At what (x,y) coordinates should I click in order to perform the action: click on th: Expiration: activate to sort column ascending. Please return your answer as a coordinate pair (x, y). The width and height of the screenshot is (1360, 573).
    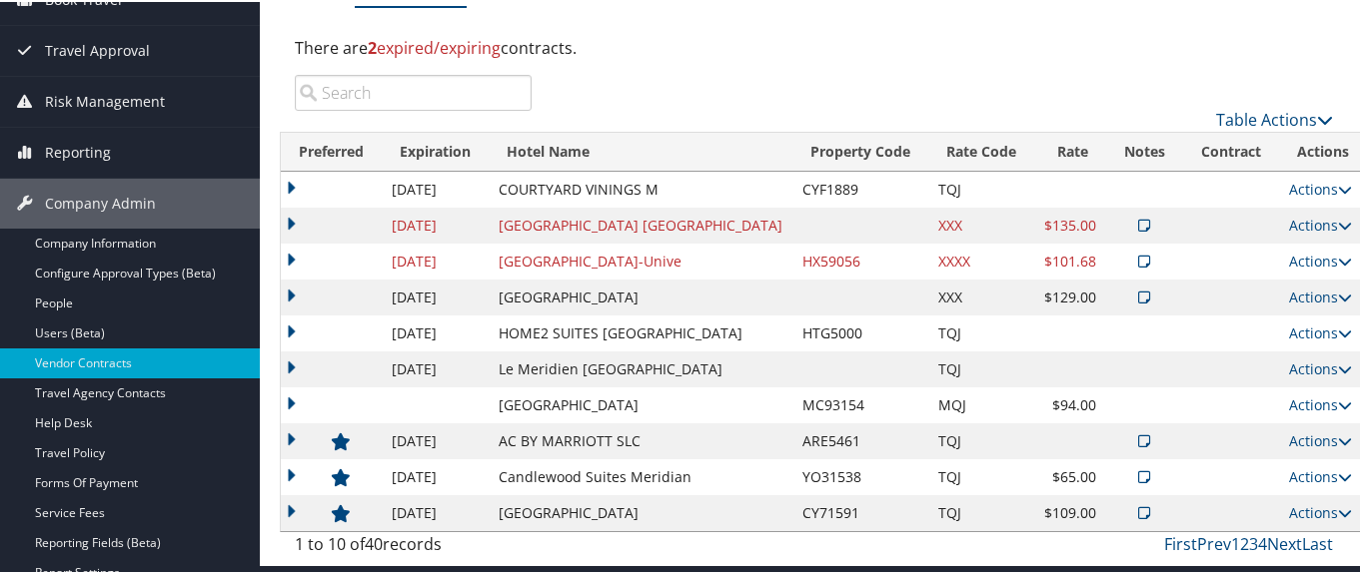
    Looking at the image, I should click on (435, 150).